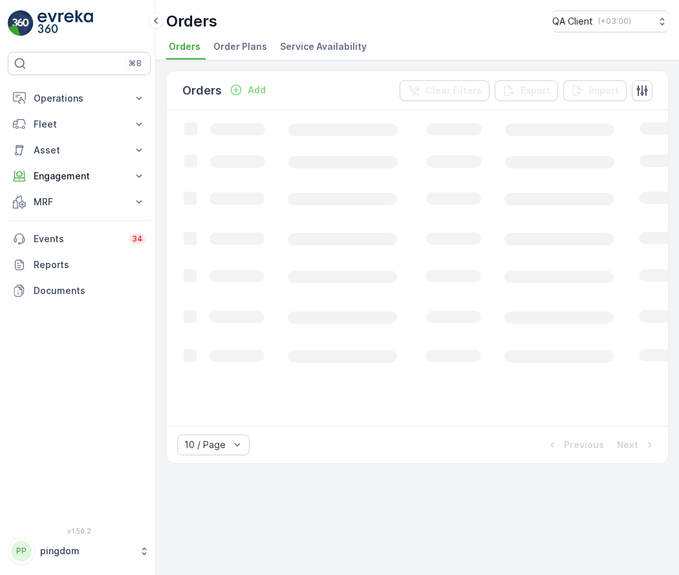 Image resolution: width=679 pixels, height=575 pixels. What do you see at coordinates (79, 176) in the screenshot?
I see `button: Engagement` at bounding box center [79, 176].